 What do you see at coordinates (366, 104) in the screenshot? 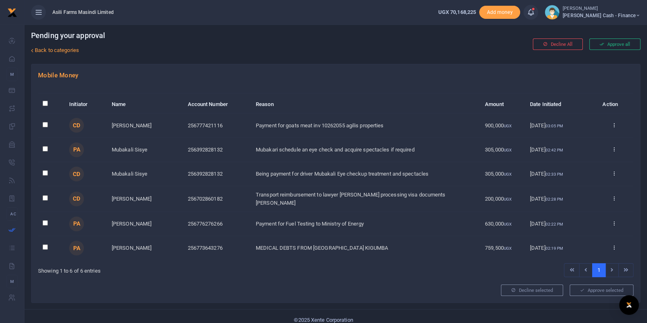
I see `th: Reason: activate to sort column ascending` at bounding box center [366, 104].